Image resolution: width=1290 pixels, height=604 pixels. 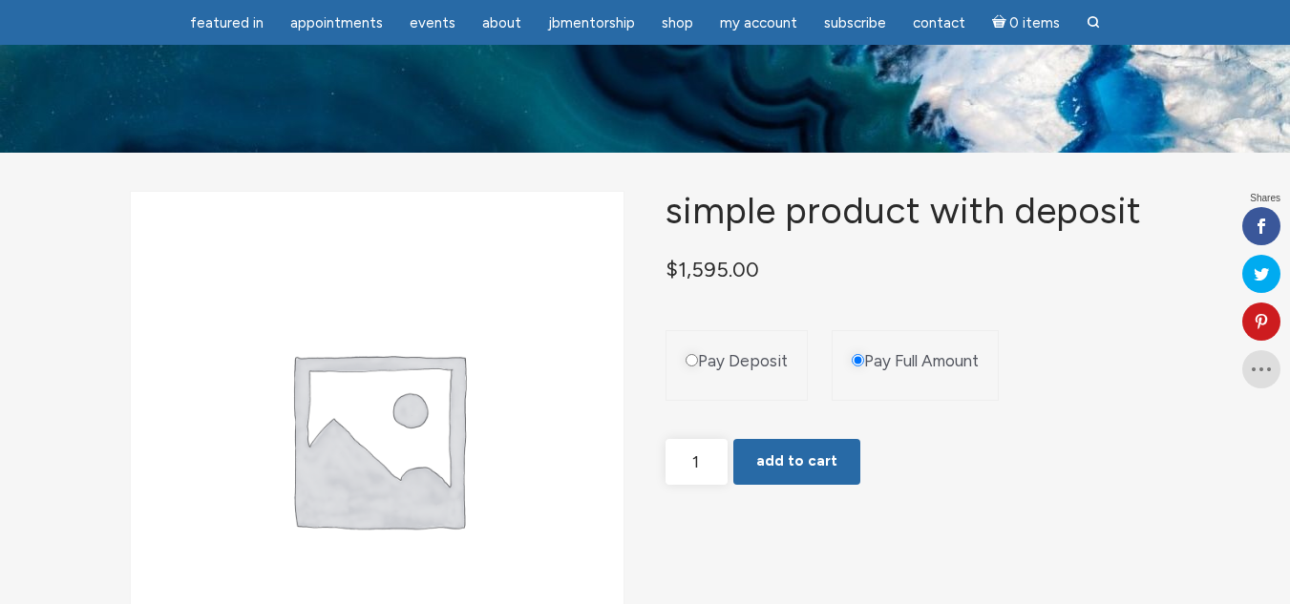 What do you see at coordinates (226, 23) in the screenshot?
I see `span: featured in` at bounding box center [226, 23].